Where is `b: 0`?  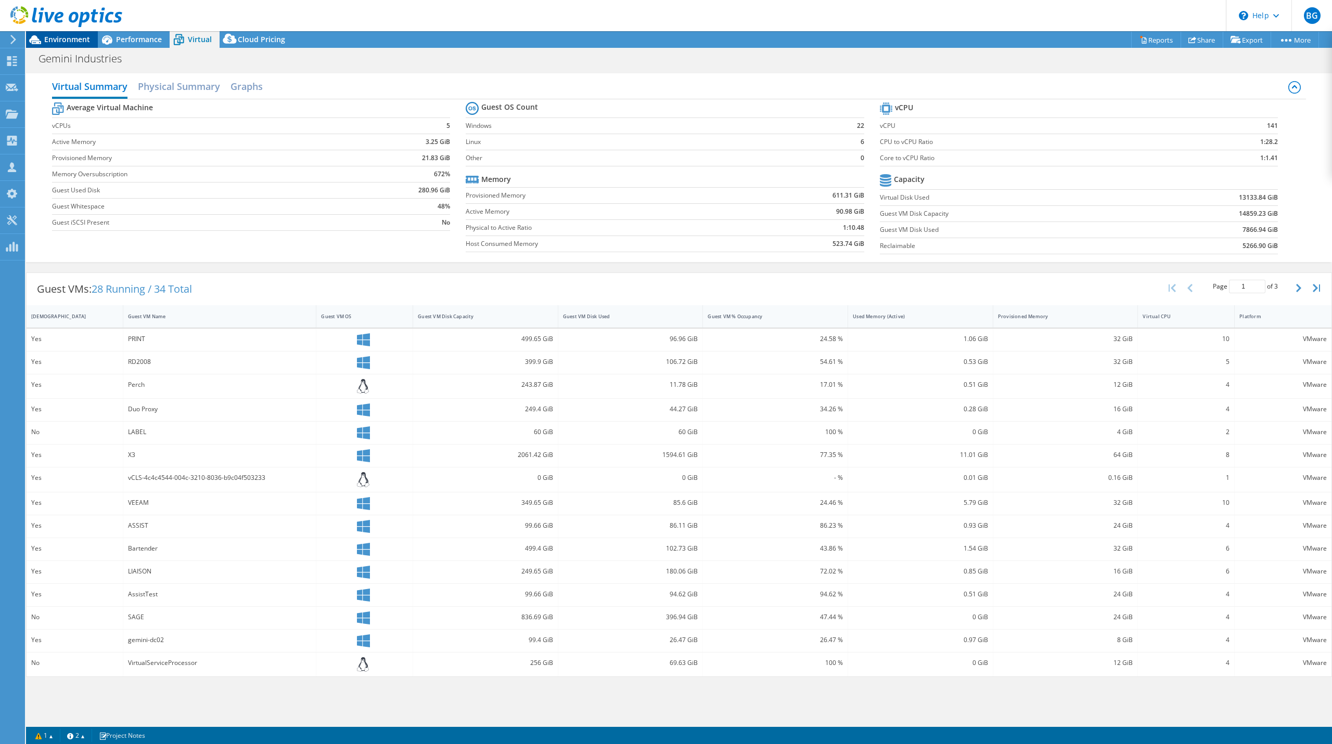 b: 0 is located at coordinates (862, 158).